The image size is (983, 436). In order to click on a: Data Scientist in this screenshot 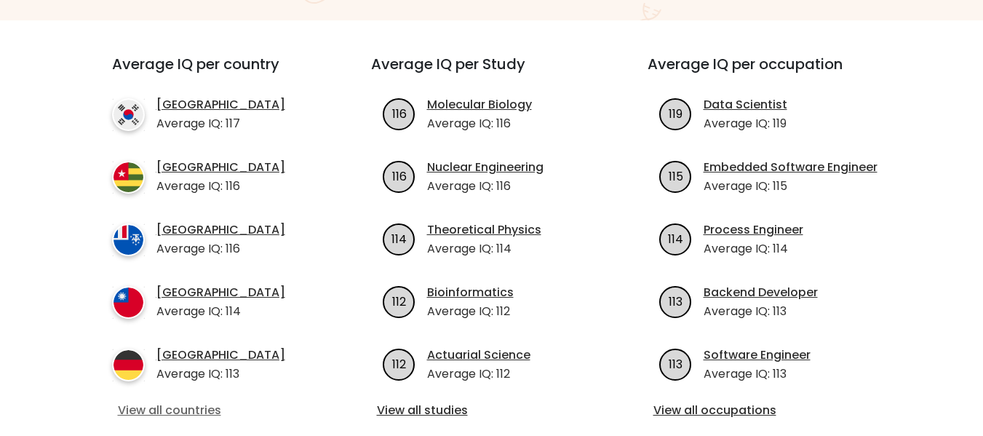, I will do `click(745, 105)`.